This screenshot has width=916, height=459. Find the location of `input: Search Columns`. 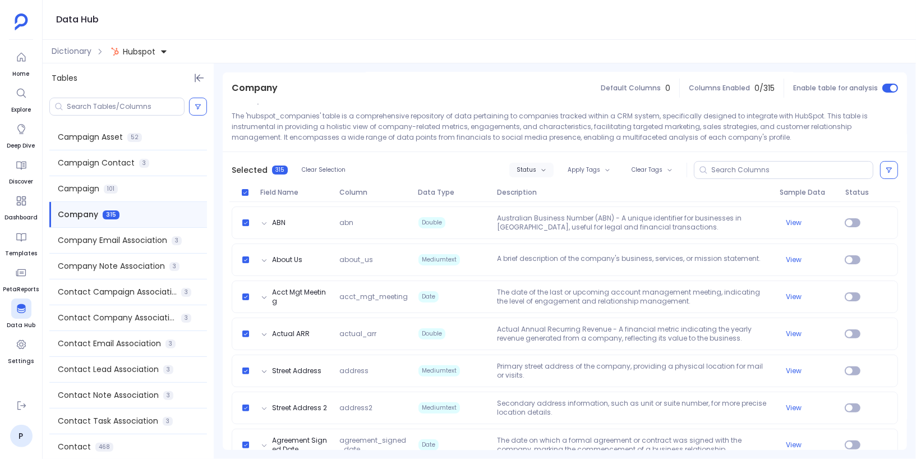

input: Search Columns is located at coordinates (792, 170).